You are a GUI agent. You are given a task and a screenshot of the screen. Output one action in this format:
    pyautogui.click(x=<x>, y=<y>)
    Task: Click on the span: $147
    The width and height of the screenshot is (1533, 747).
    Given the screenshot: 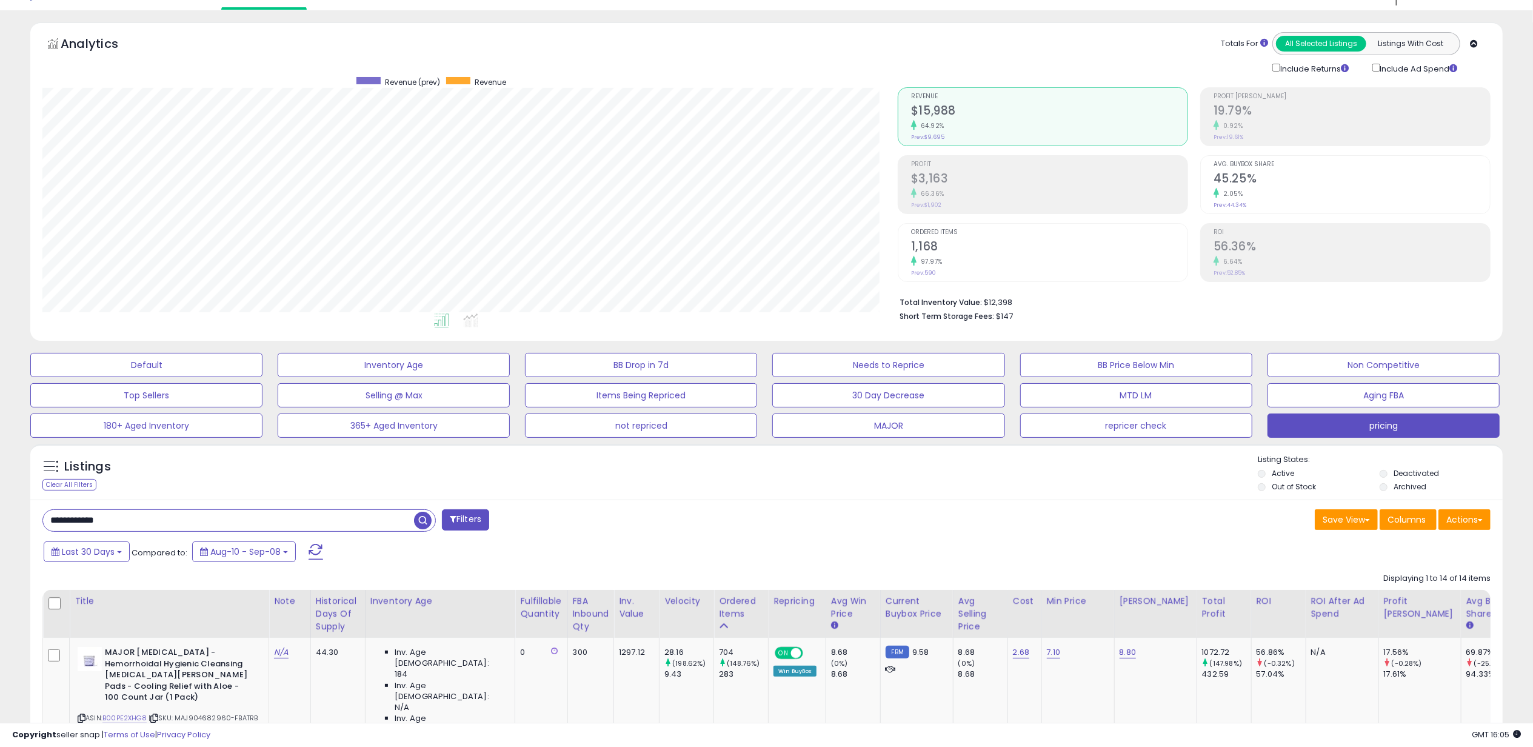 What is the action you would take?
    pyautogui.click(x=1005, y=316)
    